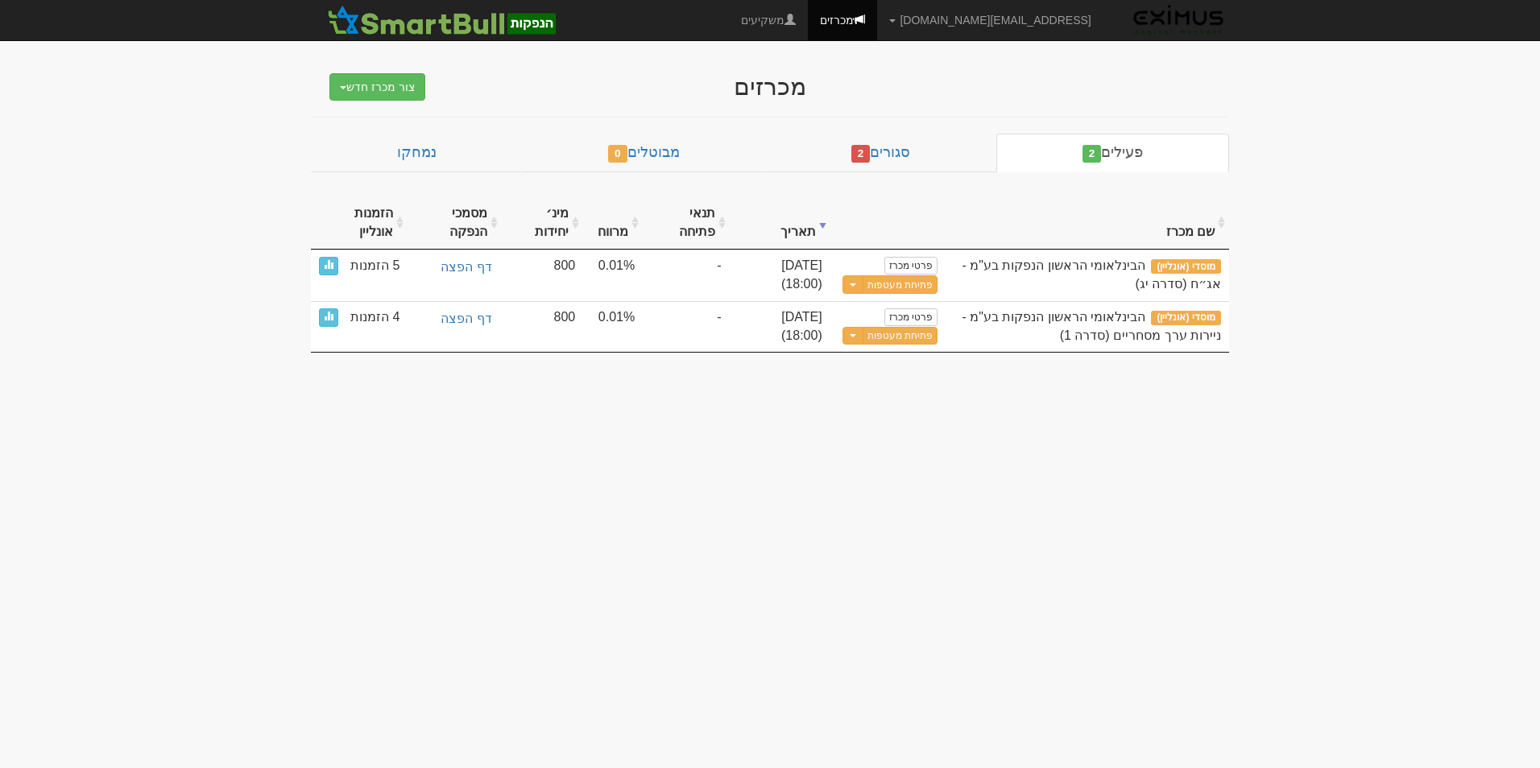 This screenshot has height=768, width=1540. What do you see at coordinates (374, 317) in the screenshot?
I see `span: 4 הזמנות` at bounding box center [374, 317].